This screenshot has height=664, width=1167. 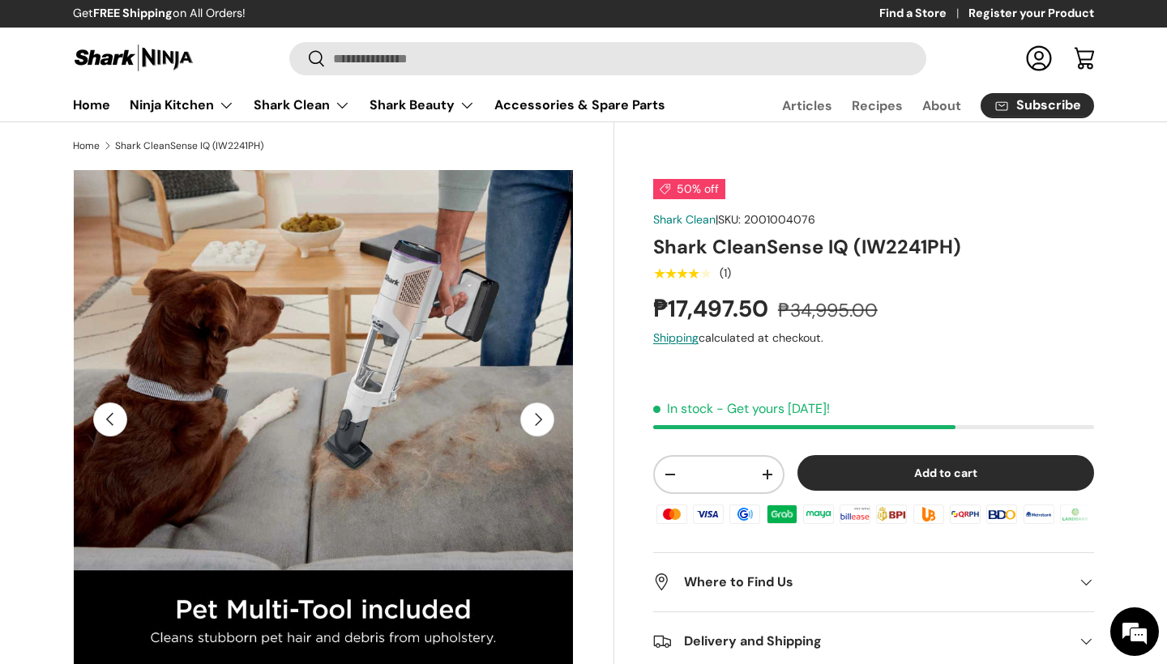 What do you see at coordinates (579, 105) in the screenshot?
I see `a: Accessories & Spare Parts` at bounding box center [579, 105].